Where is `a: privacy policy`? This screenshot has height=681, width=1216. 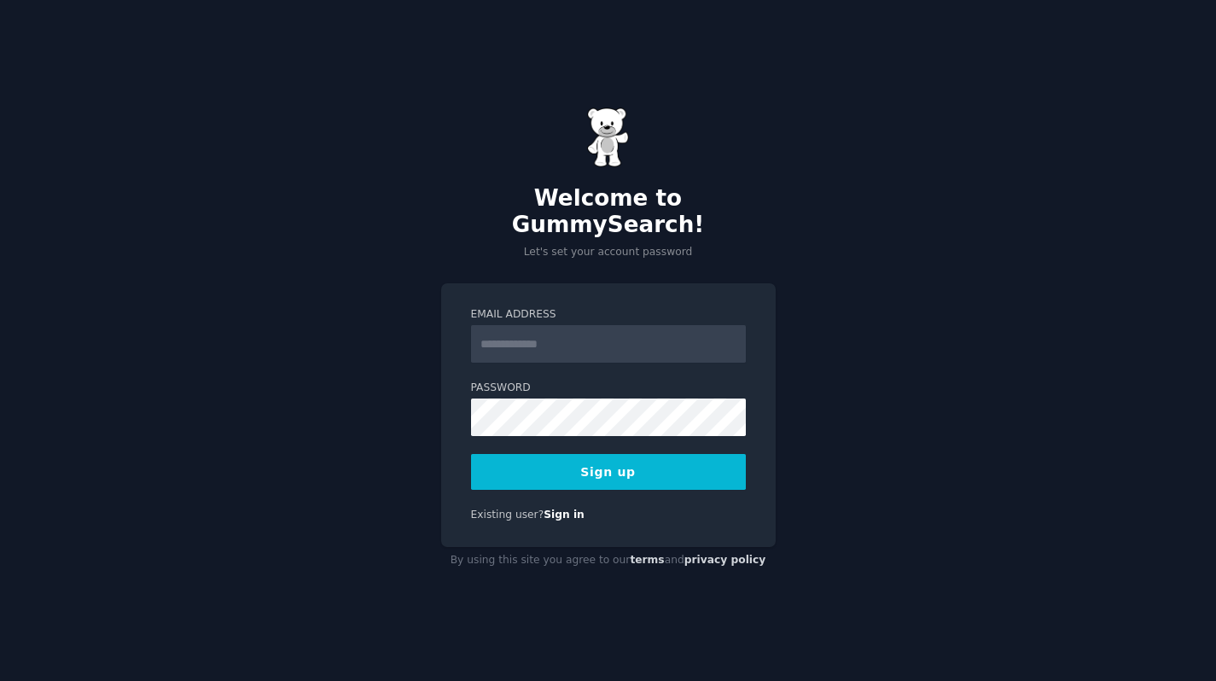
a: privacy policy is located at coordinates (725, 560).